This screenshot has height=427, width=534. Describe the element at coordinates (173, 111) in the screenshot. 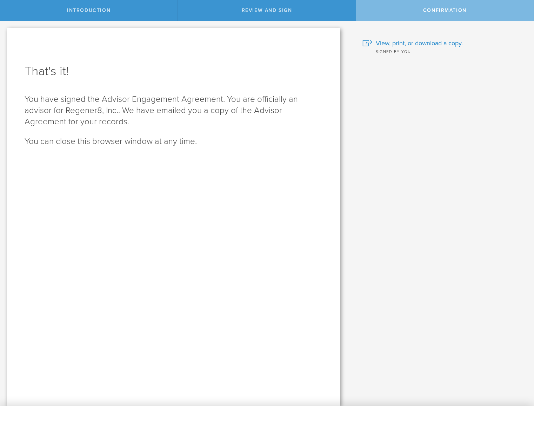

I see `p: You have signed the Advisor Engagement Agreement. You are officially an advisor for Regener8, Inc...` at that location.